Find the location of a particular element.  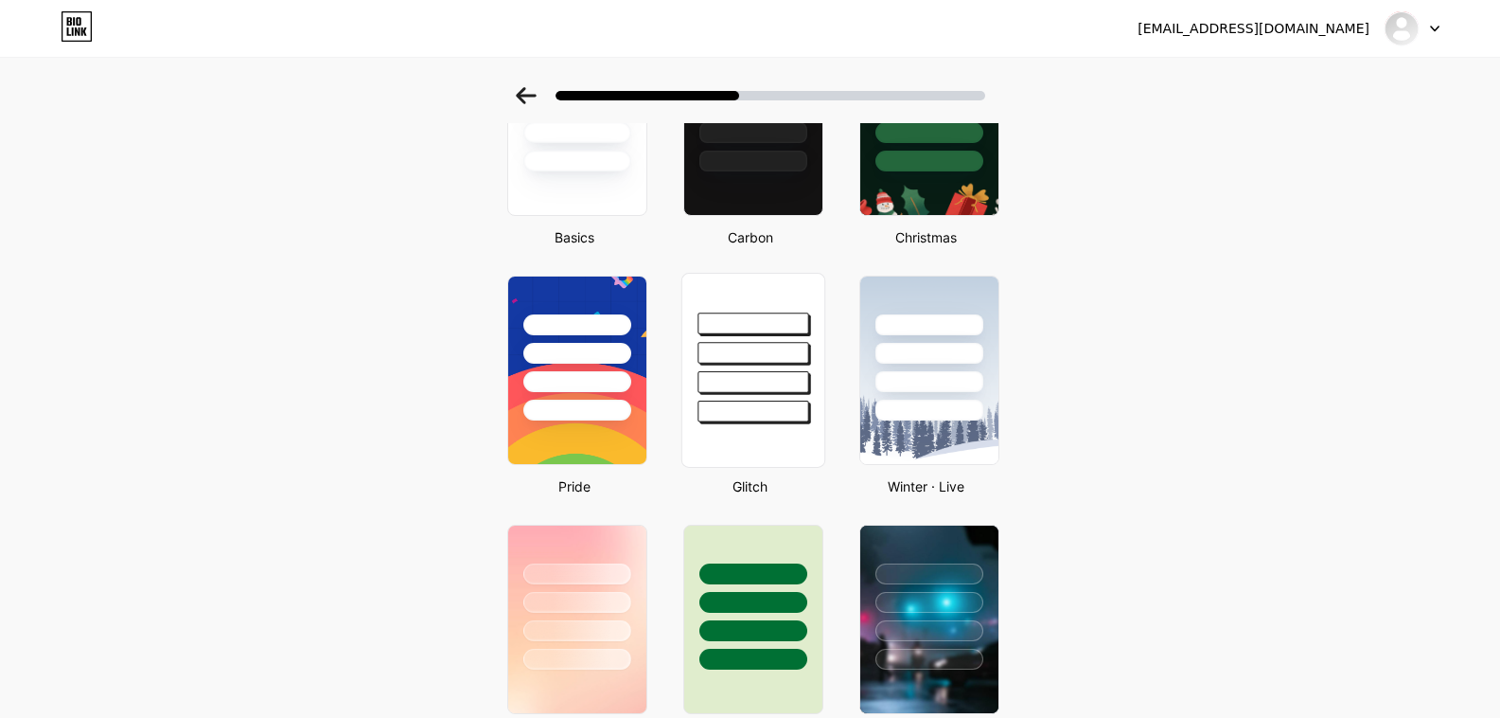

div: Glitch is located at coordinates (751, 486).